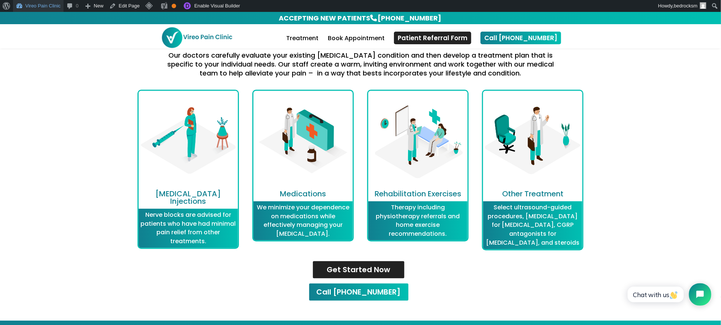 The height and width of the screenshot is (325, 721). Describe the element at coordinates (533, 188) in the screenshot. I see `a: Ultrasound-Guided procedures, Botox & CGRP Antagonists for Migraines, Steroids Vireo Pain Clinic ...` at that location.